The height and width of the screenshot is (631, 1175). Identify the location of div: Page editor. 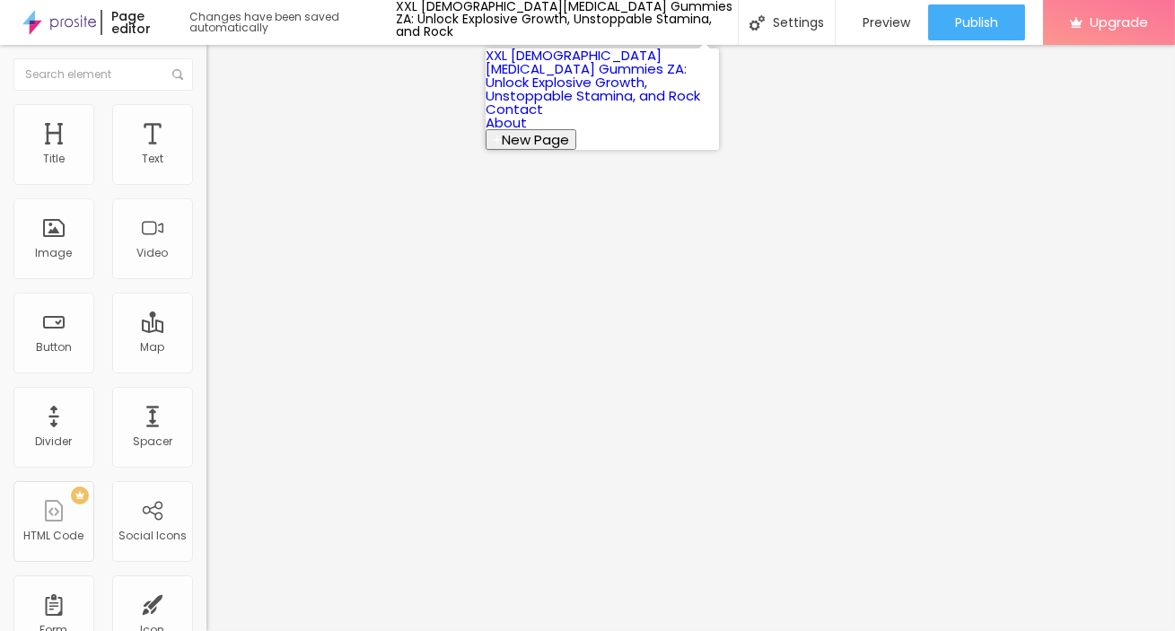
(135, 22).